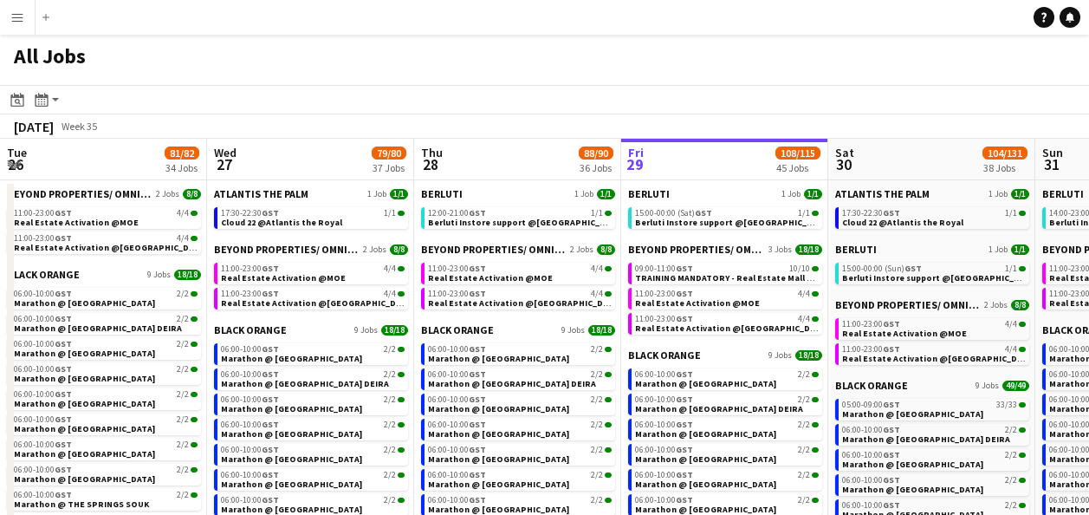  What do you see at coordinates (498, 433) in the screenshot?
I see `span: Marathon @ FESTIVAL PLAZA` at bounding box center [498, 433].